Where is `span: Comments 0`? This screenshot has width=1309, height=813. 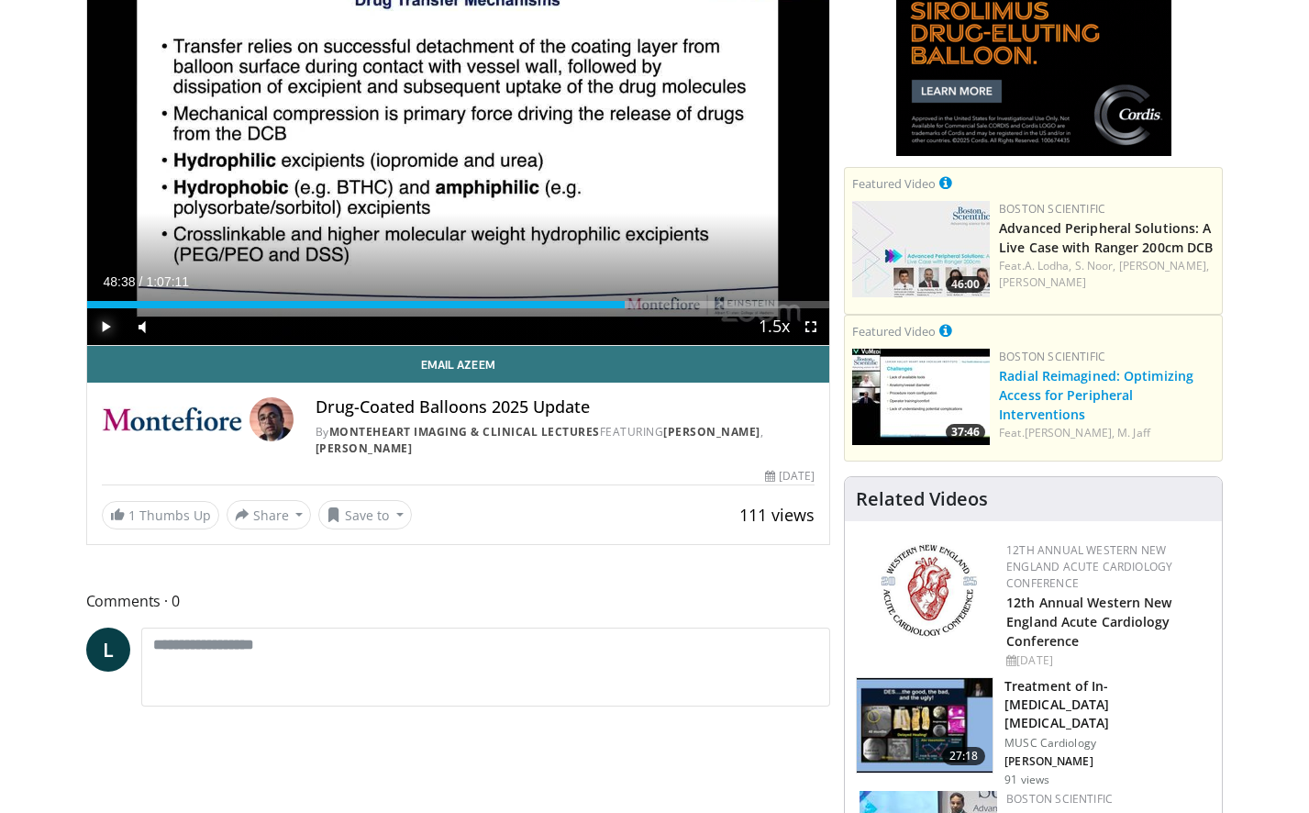 span: Comments 0 is located at coordinates (459, 601).